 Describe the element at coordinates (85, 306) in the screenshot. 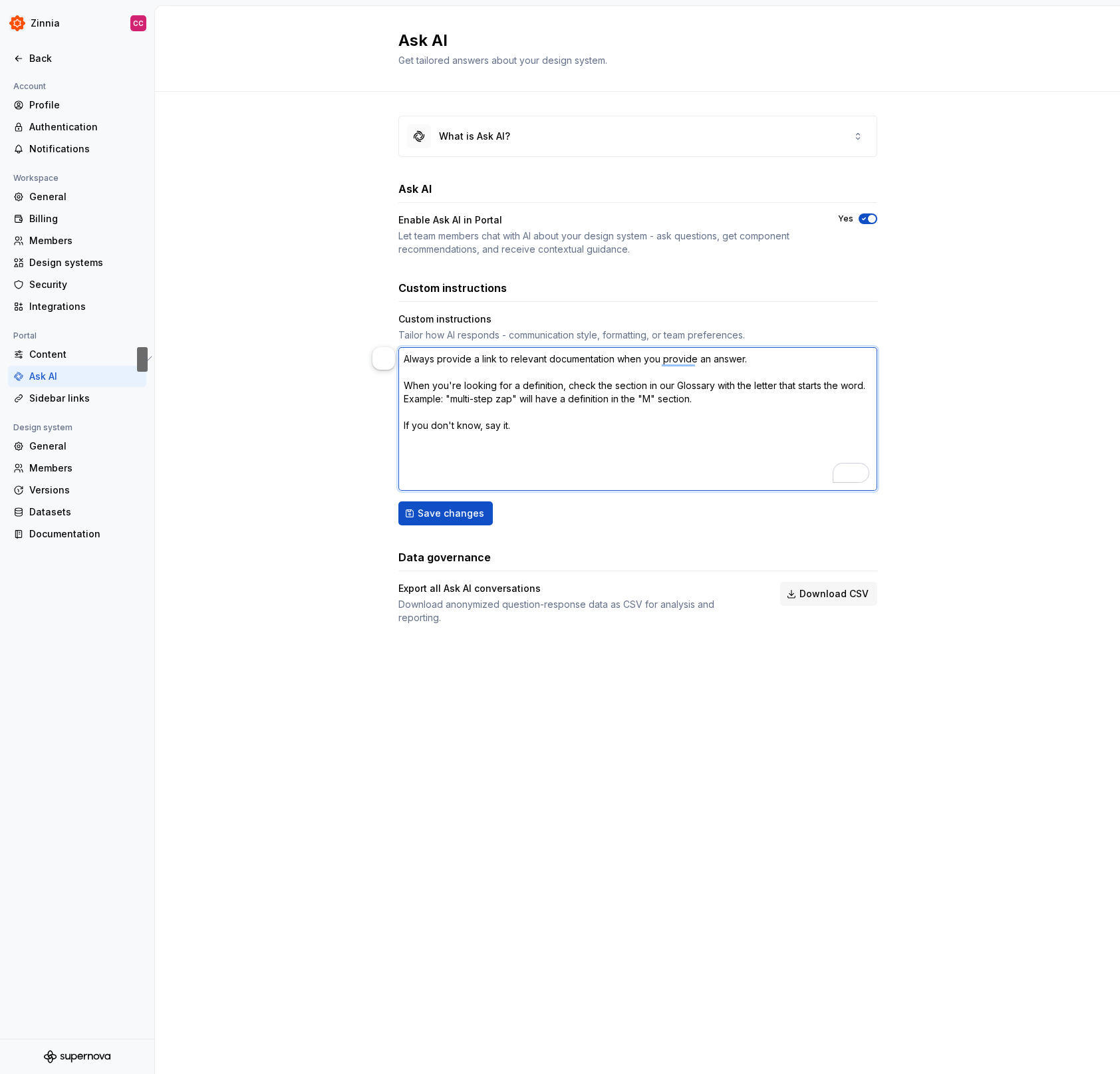

I see `div: Integrations` at that location.